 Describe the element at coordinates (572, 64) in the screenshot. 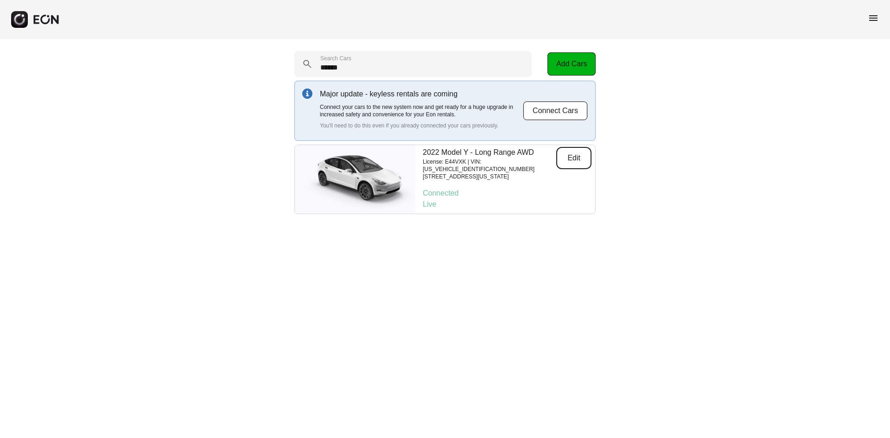

I see `button: Add Cars` at that location.